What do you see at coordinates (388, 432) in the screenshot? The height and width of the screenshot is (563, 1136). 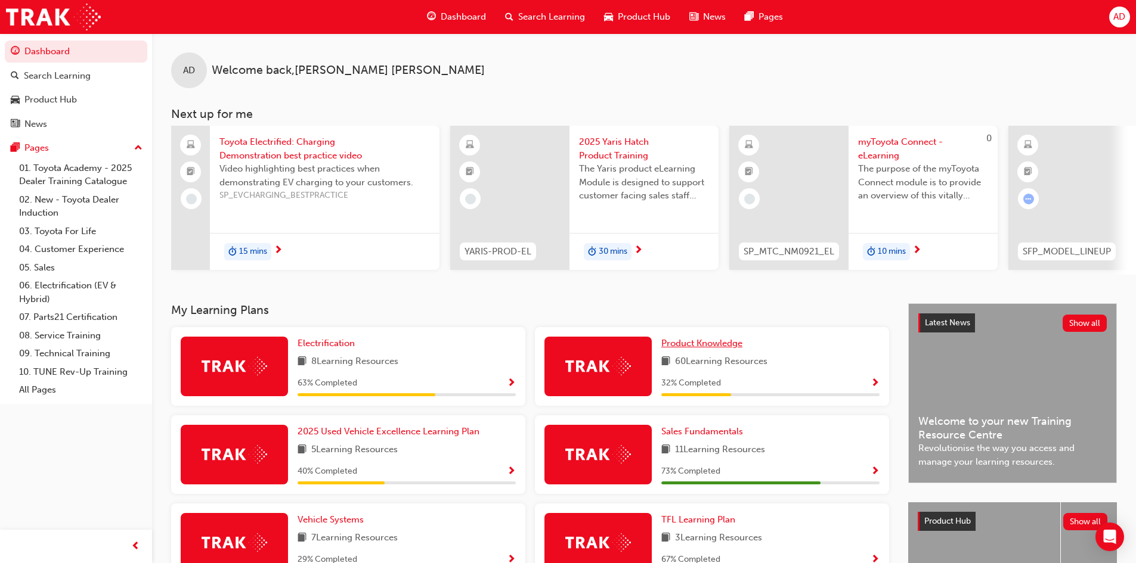 I see `span: 2025 Used Vehicle Excellence Learning Plan` at bounding box center [388, 432].